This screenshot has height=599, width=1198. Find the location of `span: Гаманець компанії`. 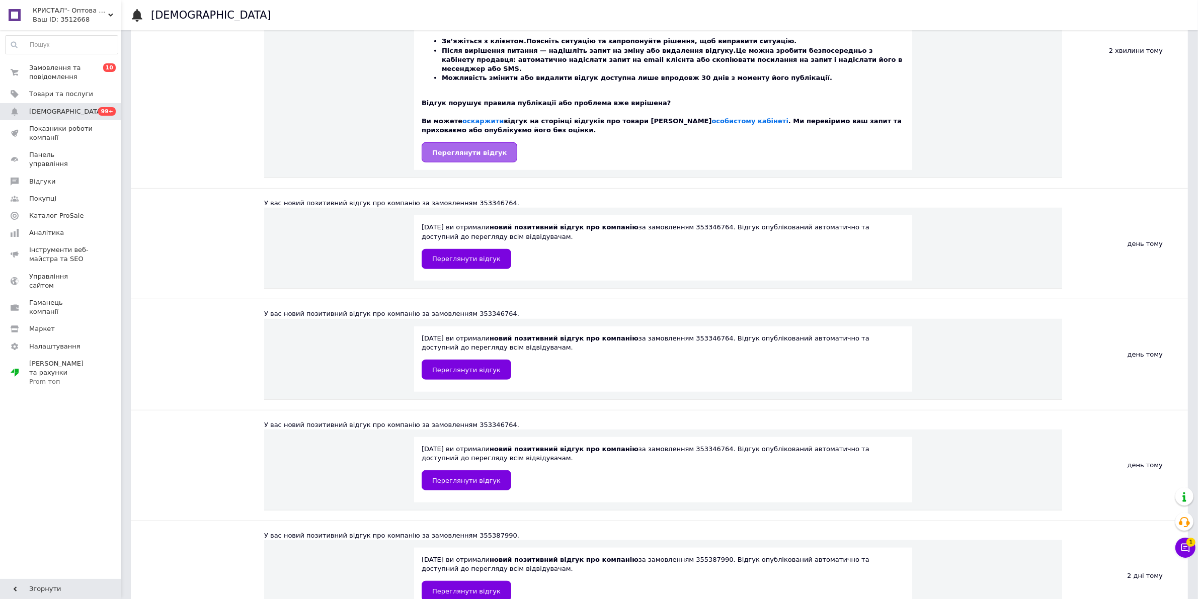

span: Гаманець компанії is located at coordinates (61, 307).